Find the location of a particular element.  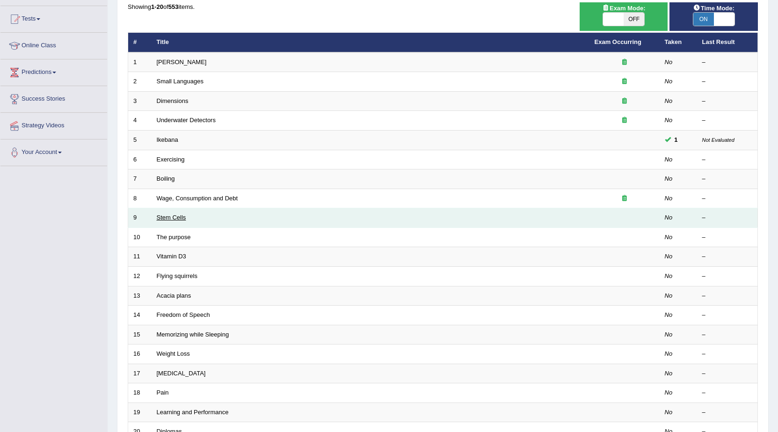

div: Show exams occurring in exams is located at coordinates (624, 16).